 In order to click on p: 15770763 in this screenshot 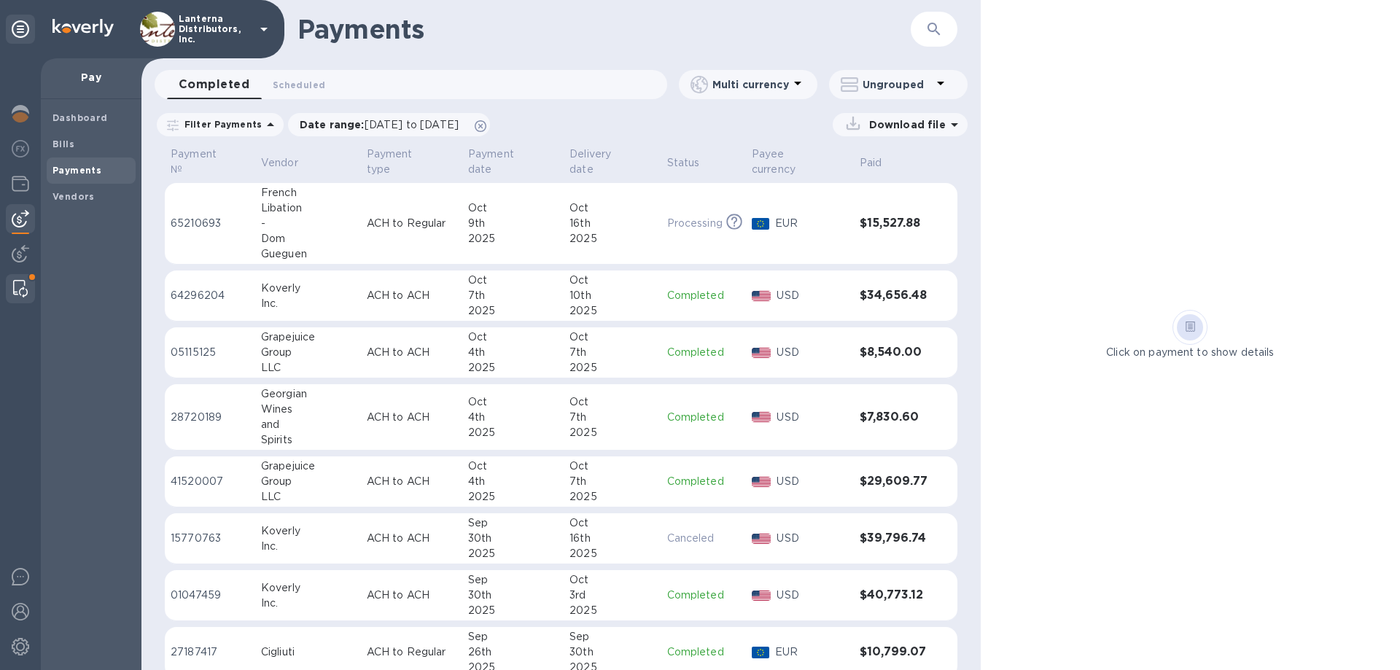, I will do `click(210, 538)`.